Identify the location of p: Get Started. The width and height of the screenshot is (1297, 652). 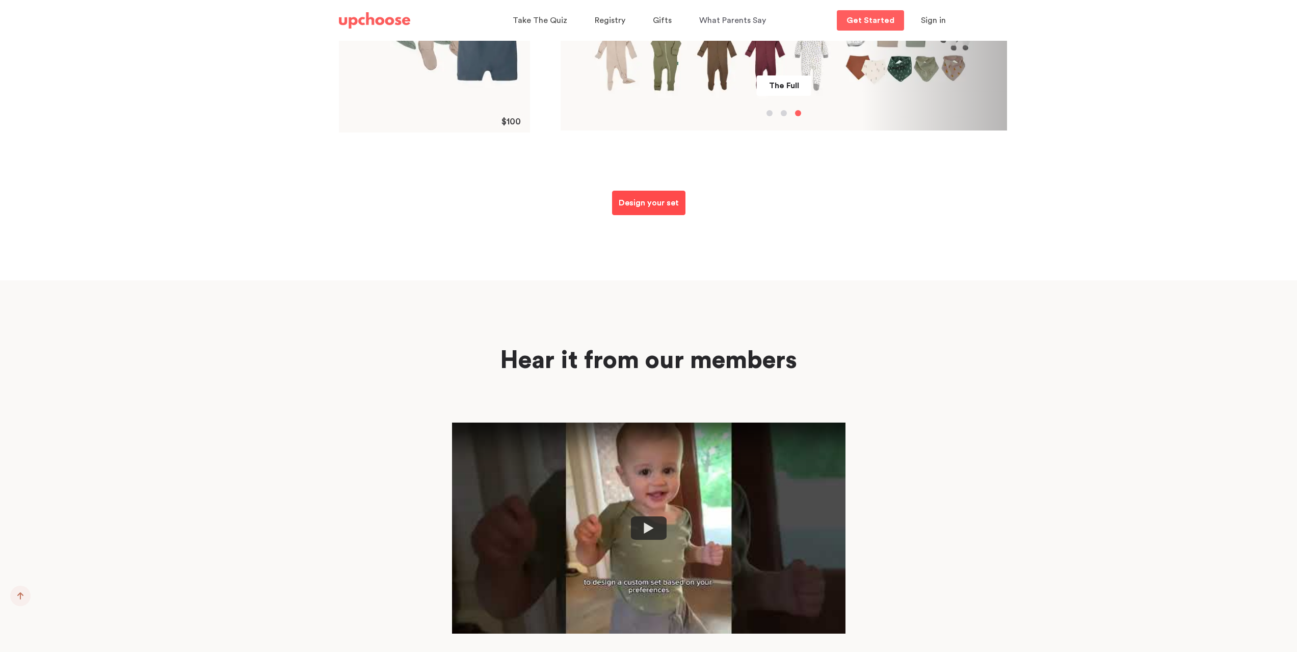
(871, 20).